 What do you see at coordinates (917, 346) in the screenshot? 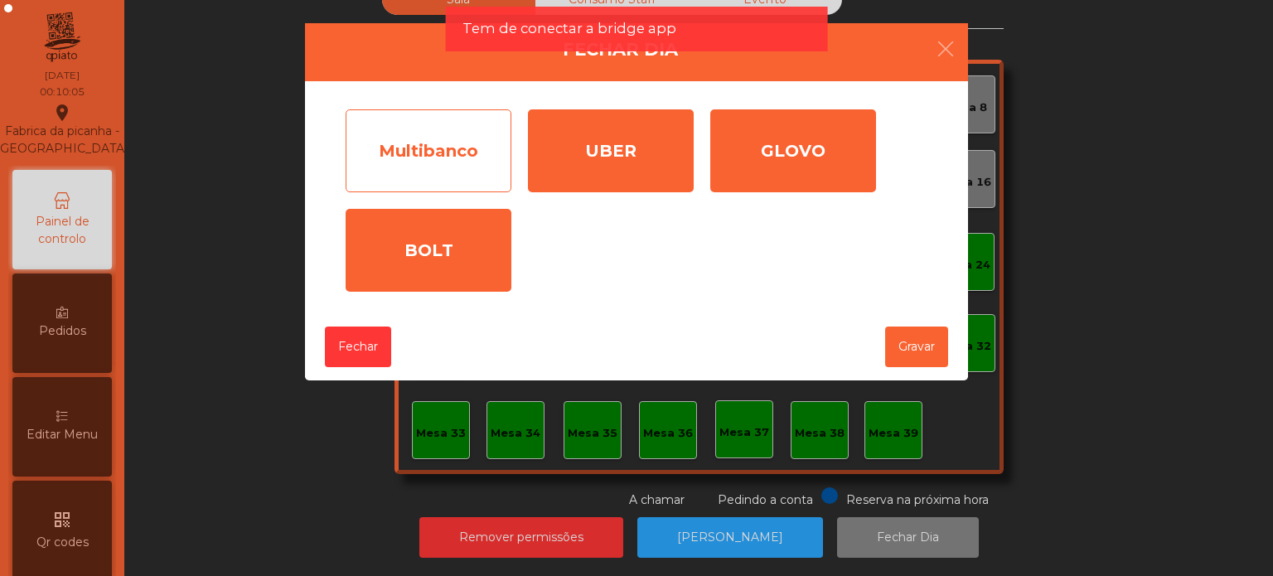
I see `button: Gravar` at bounding box center [917, 346].